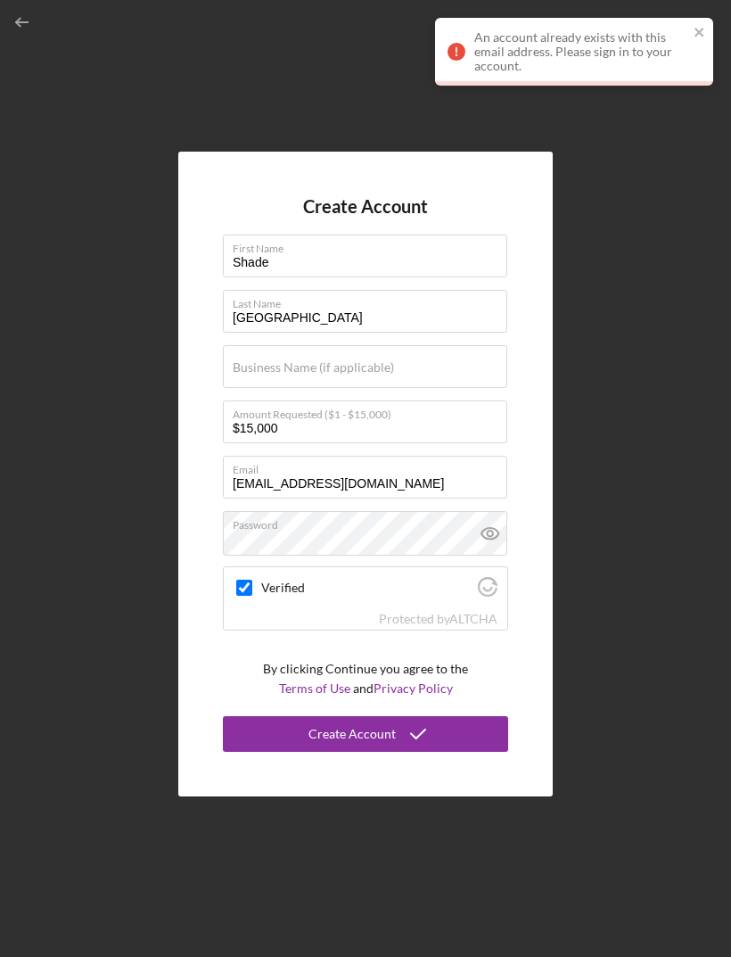  What do you see at coordinates (438, 619) in the screenshot?
I see `div: Protected by` at bounding box center [438, 619].